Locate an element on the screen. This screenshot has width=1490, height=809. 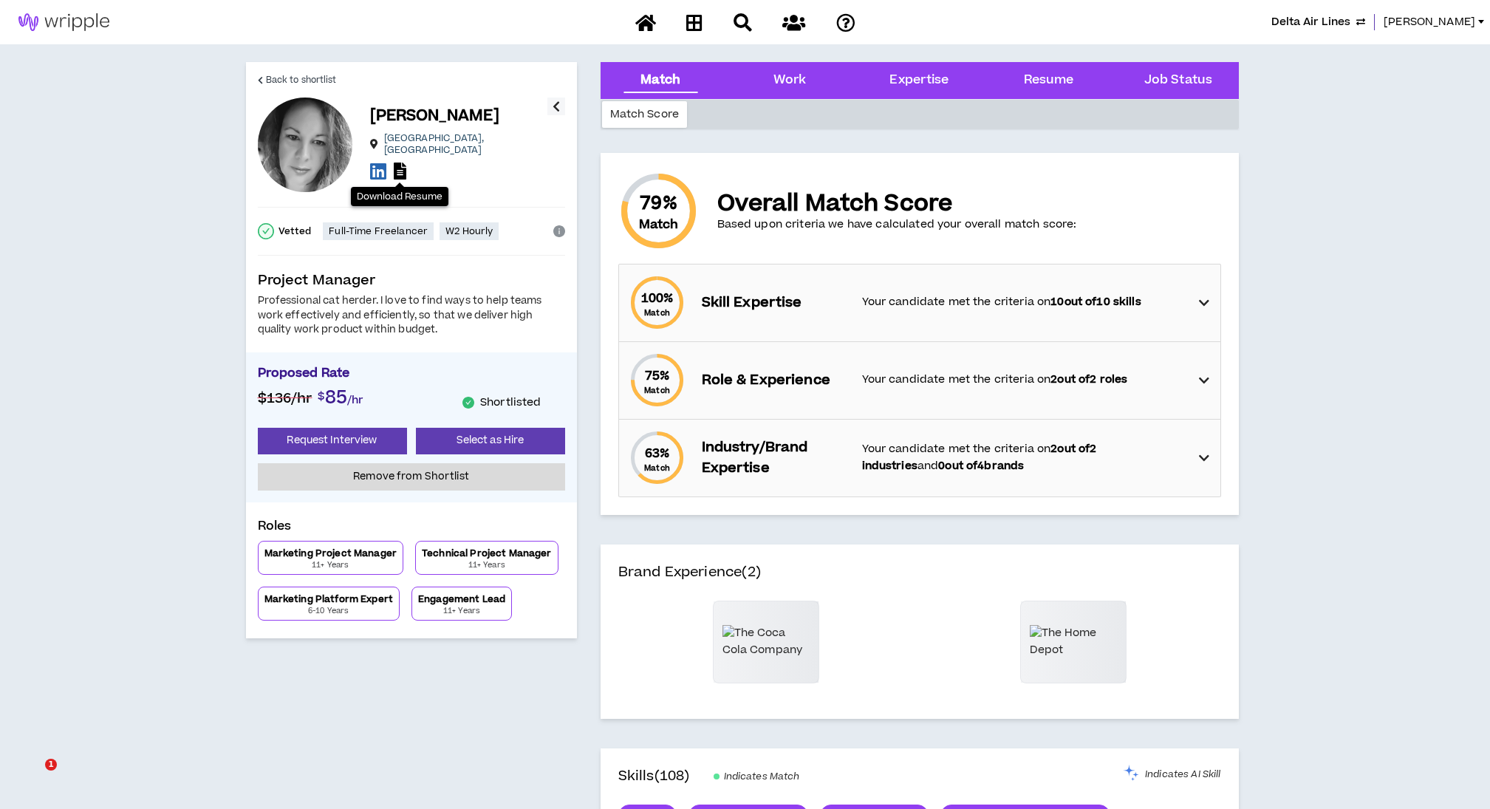
strong: 2 out of 2 roles is located at coordinates (1089, 379).